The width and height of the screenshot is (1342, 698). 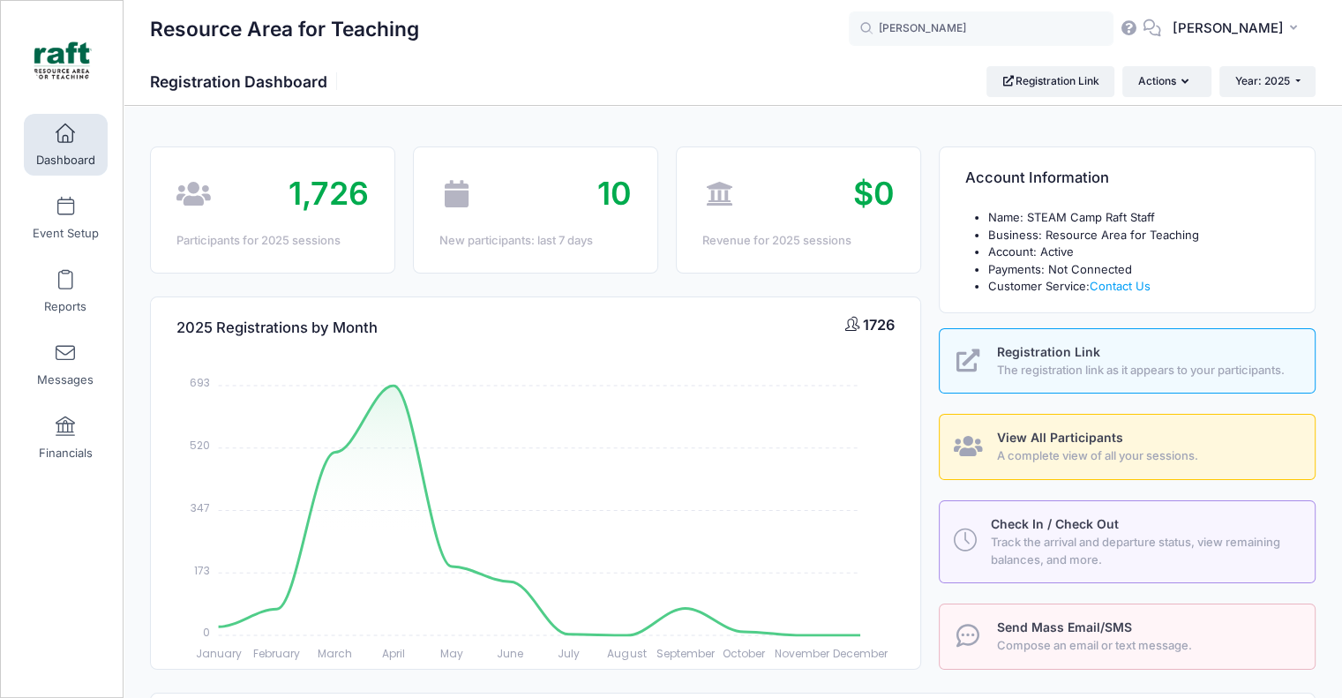 What do you see at coordinates (65, 233) in the screenshot?
I see `span: Event Setup` at bounding box center [65, 233].